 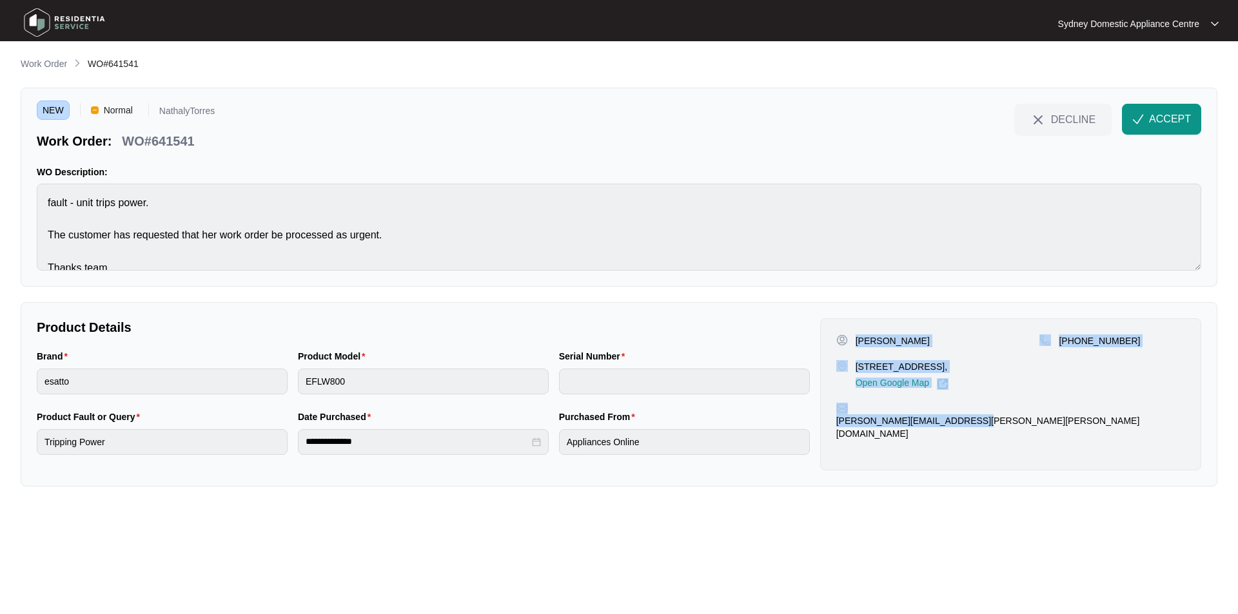 What do you see at coordinates (684, 442) in the screenshot?
I see `input: Purchased From` at bounding box center [684, 442].